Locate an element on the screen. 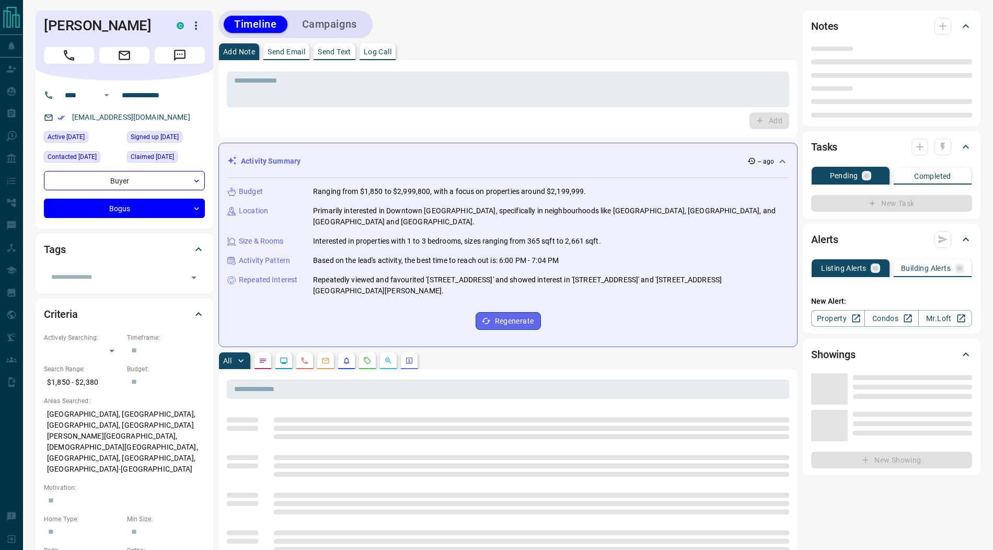 The image size is (993, 550). p: Based on the lead's activity, the best time to reach out is: 6:00 PM - 7:04 PM is located at coordinates (436, 260).